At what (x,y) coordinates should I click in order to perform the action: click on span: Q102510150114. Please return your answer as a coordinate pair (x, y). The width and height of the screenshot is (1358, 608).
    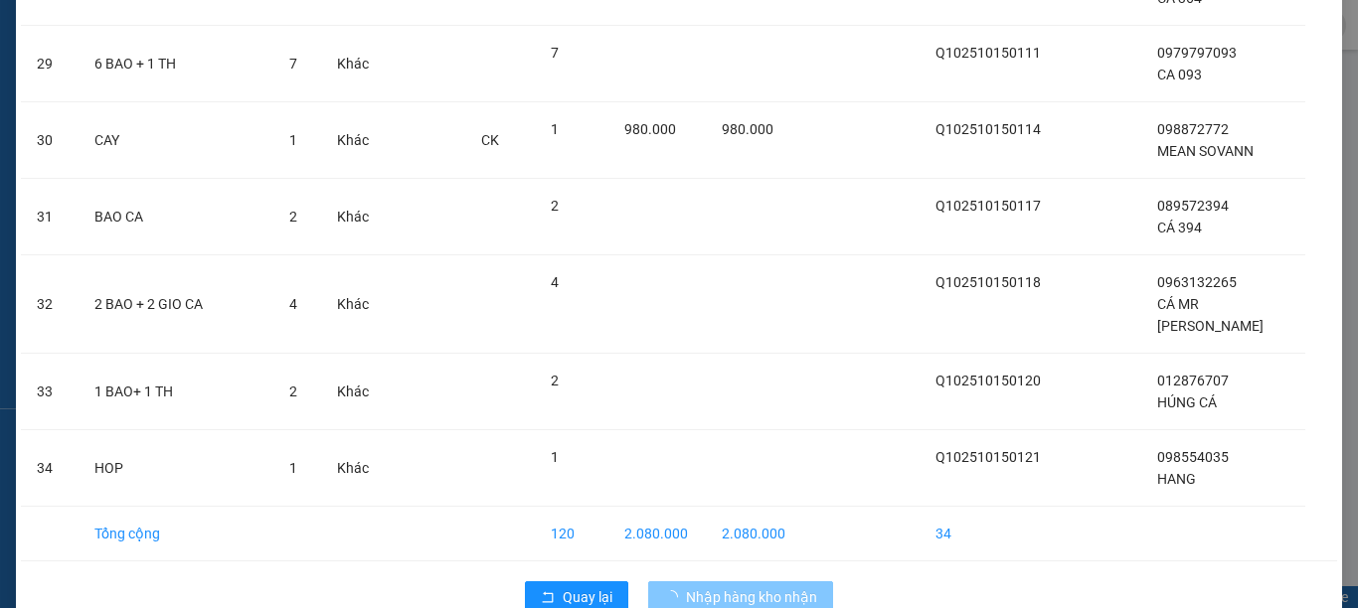
    Looking at the image, I should click on (988, 129).